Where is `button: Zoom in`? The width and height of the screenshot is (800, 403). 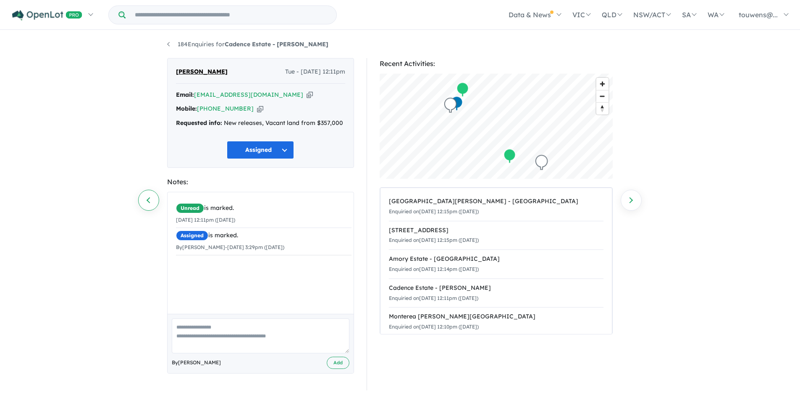
button: Zoom in is located at coordinates (603, 84).